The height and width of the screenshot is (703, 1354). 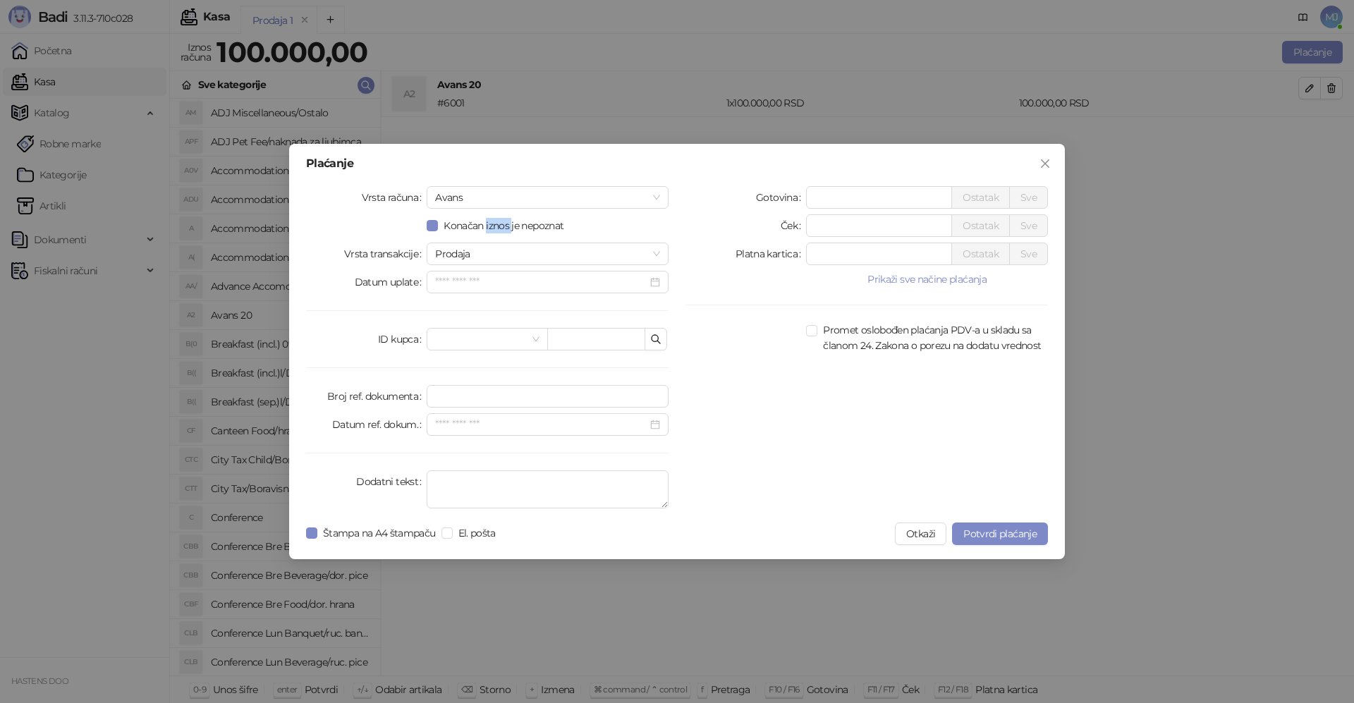 I want to click on input: Datum ref. dokum., so click(x=541, y=424).